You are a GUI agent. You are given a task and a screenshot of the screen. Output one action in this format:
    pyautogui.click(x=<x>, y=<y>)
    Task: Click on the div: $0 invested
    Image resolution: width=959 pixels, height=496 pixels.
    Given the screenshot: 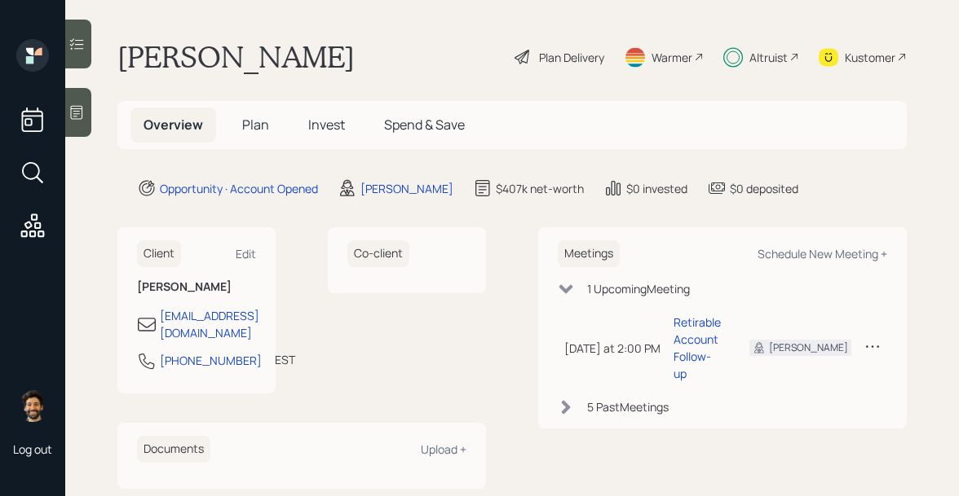 What is the action you would take?
    pyautogui.click(x=656, y=188)
    